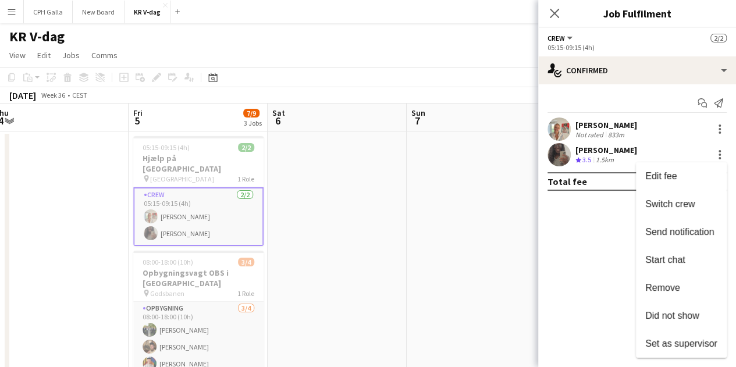 The height and width of the screenshot is (367, 736). I want to click on button: Switch crew, so click(681, 204).